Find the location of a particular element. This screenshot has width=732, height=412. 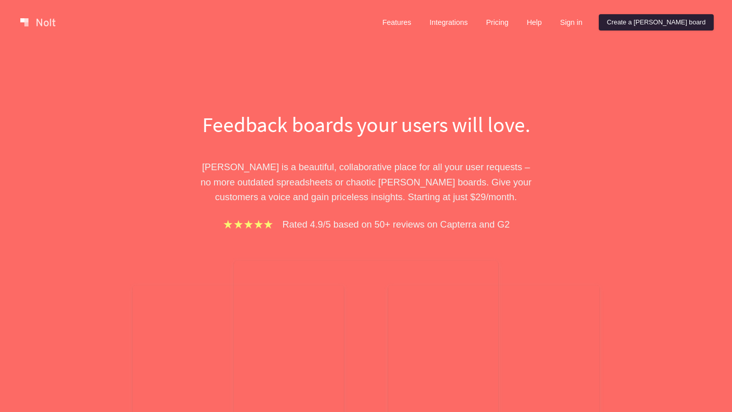

a: Integrations is located at coordinates (448, 22).